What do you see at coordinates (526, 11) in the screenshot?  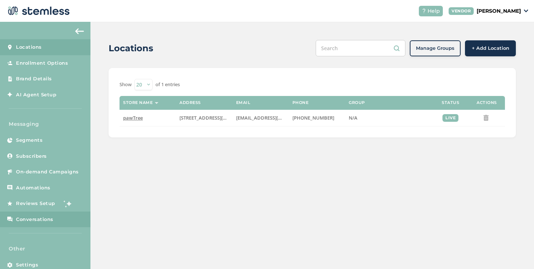 I see `img: icon_down-arrow-small-66adaf34.svg` at bounding box center [526, 11].